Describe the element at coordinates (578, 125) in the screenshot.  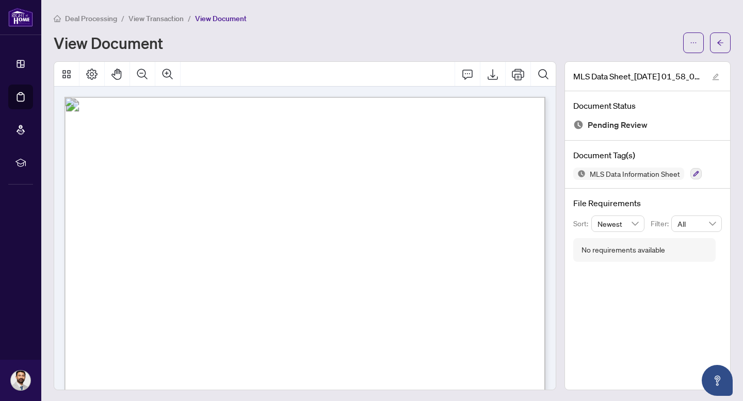
I see `img: Document Status` at that location.